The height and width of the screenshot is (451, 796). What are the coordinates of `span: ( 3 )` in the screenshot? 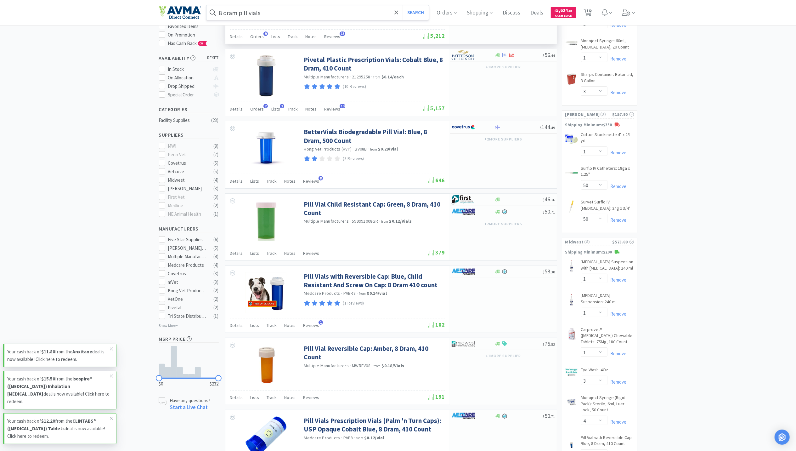 It's located at (606, 114).